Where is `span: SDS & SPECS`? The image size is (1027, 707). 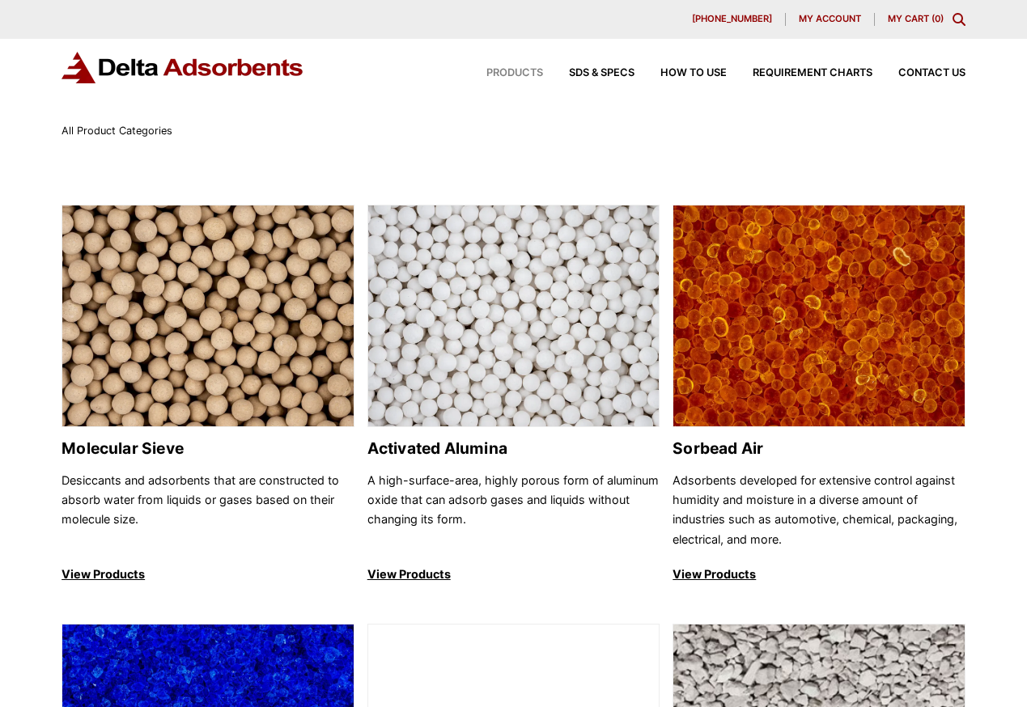 span: SDS & SPECS is located at coordinates (601, 73).